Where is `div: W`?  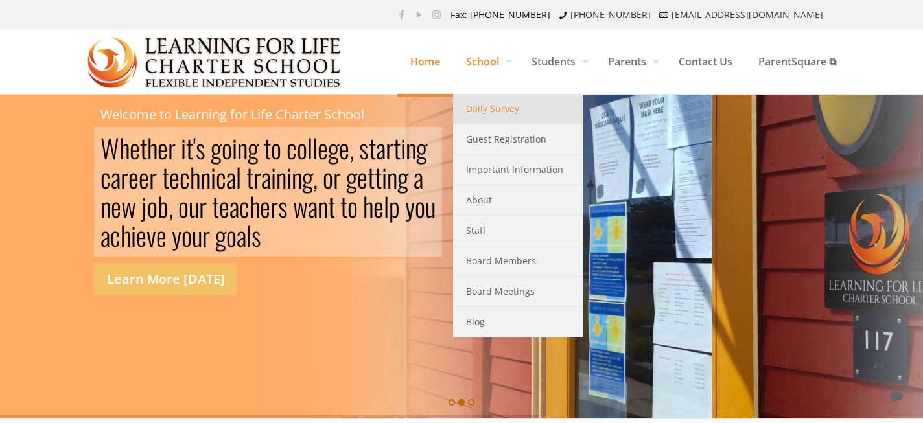
div: W is located at coordinates (110, 148).